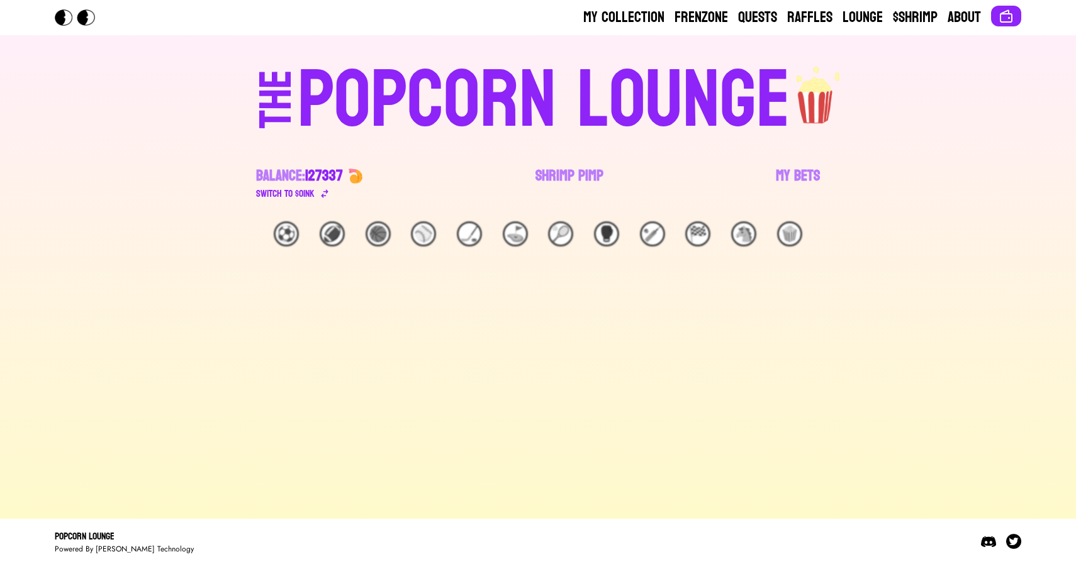  Describe the element at coordinates (285, 194) in the screenshot. I see `div: Switch to $ OINK` at that location.